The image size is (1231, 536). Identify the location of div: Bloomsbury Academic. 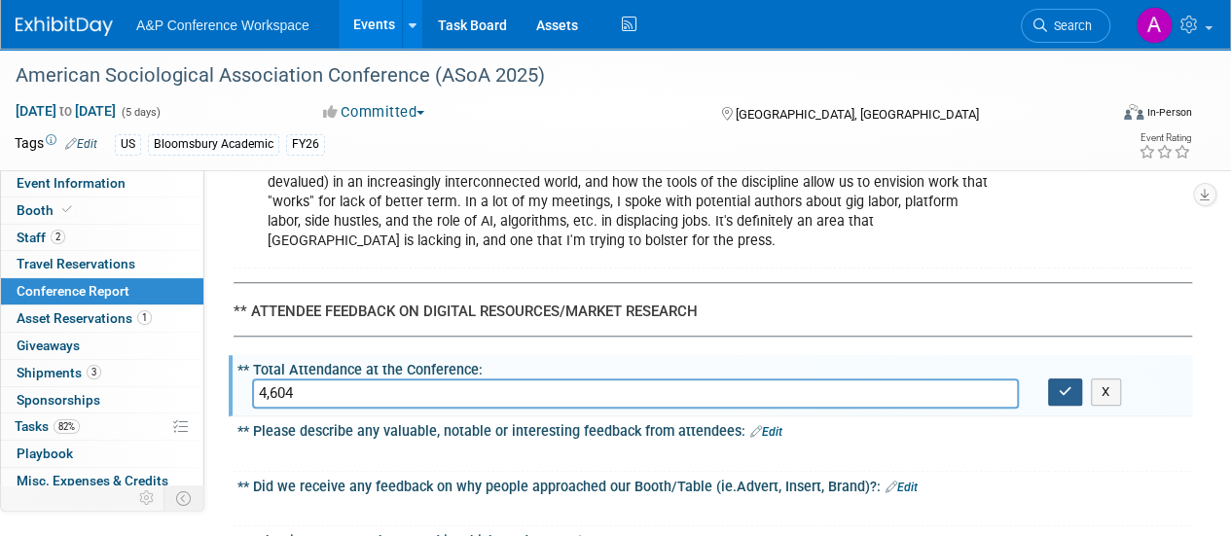
(213, 144).